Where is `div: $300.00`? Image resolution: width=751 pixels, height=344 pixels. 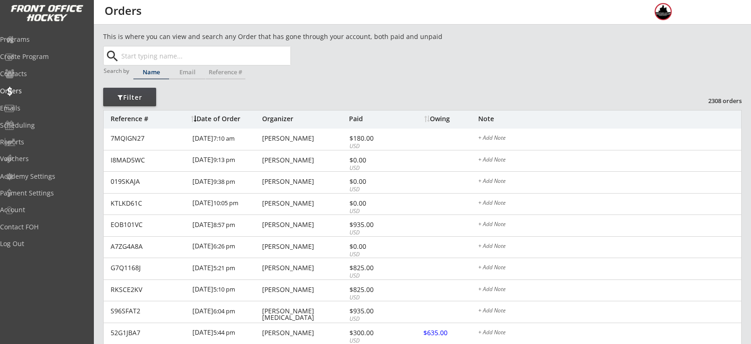
div: $300.00 is located at coordinates (374, 333).